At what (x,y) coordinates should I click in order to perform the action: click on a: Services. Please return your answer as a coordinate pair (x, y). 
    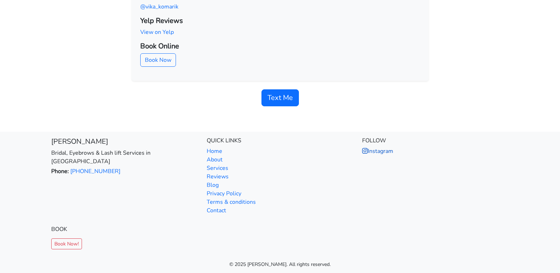
    Looking at the image, I should click on (217, 168).